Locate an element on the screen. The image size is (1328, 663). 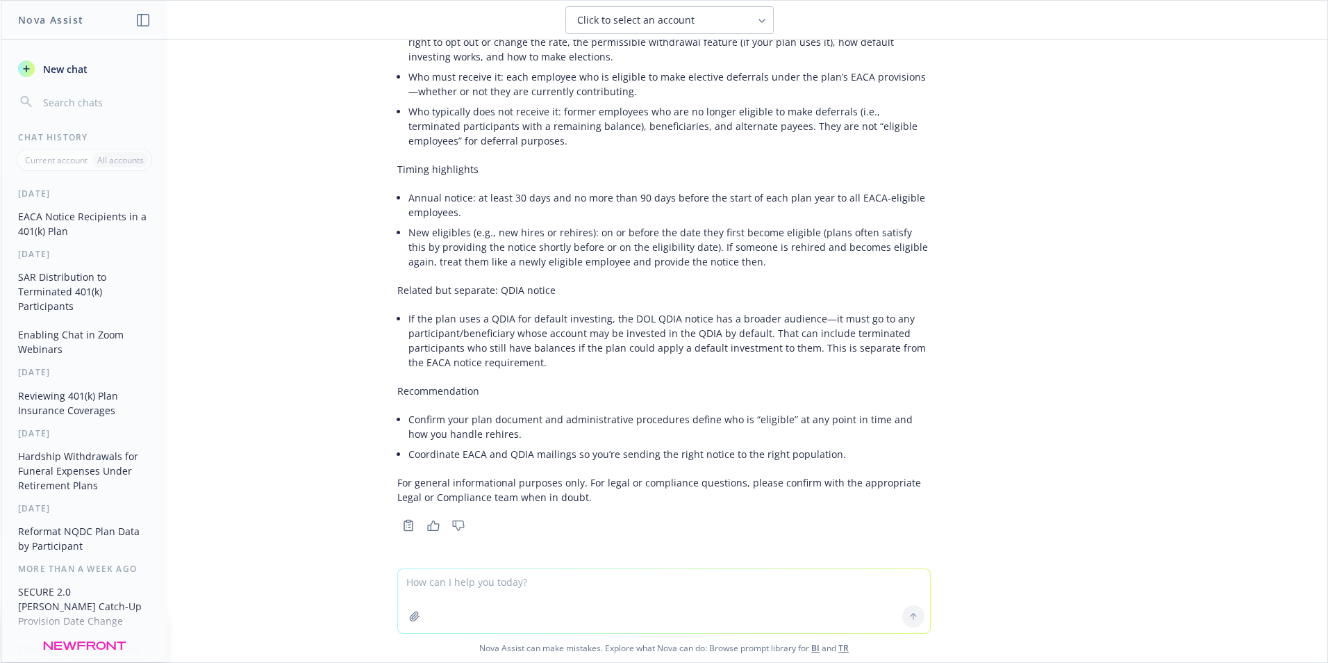
button: Enabling Chat in Zoom Webinars is located at coordinates (84, 342).